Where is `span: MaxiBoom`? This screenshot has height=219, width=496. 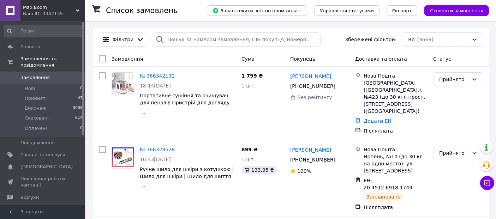 span: MaxiBoom is located at coordinates (49, 7).